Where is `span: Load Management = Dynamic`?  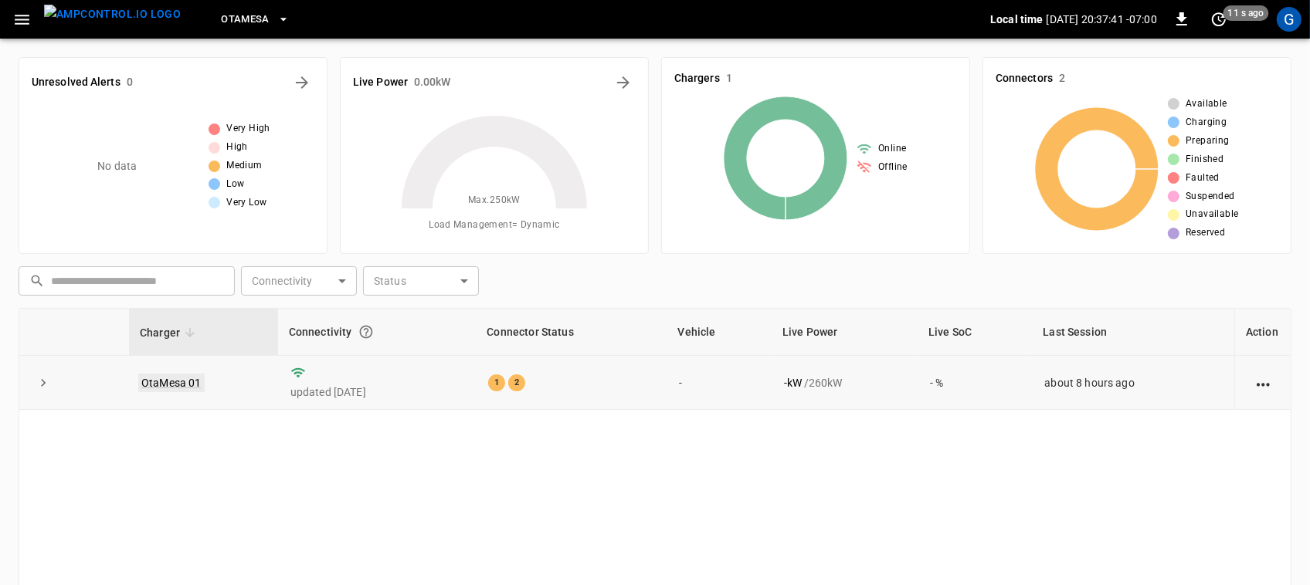
span: Load Management = Dynamic is located at coordinates (494, 225).